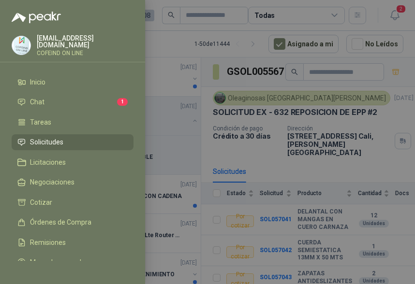 The height and width of the screenshot is (284, 415). Describe the element at coordinates (73, 122) in the screenshot. I see `a: Tareas` at that location.